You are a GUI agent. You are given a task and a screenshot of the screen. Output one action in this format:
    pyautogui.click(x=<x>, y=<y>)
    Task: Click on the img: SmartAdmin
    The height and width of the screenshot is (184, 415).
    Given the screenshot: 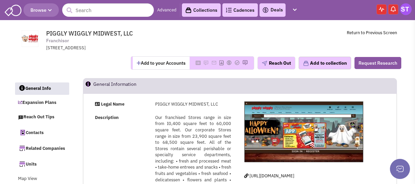 What is the action you would take?
    pyautogui.click(x=13, y=10)
    